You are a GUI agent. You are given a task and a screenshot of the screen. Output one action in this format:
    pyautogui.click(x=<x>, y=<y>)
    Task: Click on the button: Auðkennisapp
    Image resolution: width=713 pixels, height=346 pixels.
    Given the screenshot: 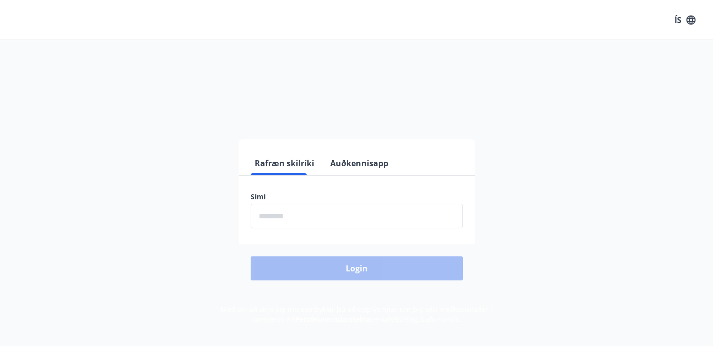 What is the action you would take?
    pyautogui.click(x=359, y=163)
    